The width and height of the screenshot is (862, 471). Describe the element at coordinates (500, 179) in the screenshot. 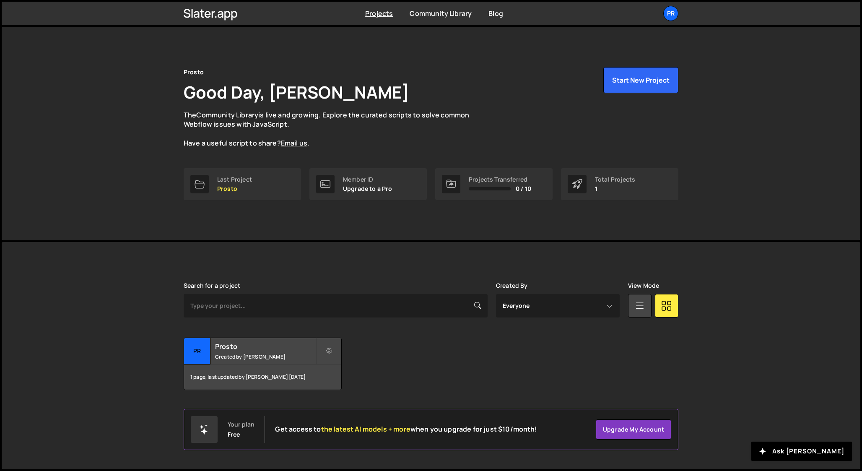

I see `div: Projects Transferred` at that location.